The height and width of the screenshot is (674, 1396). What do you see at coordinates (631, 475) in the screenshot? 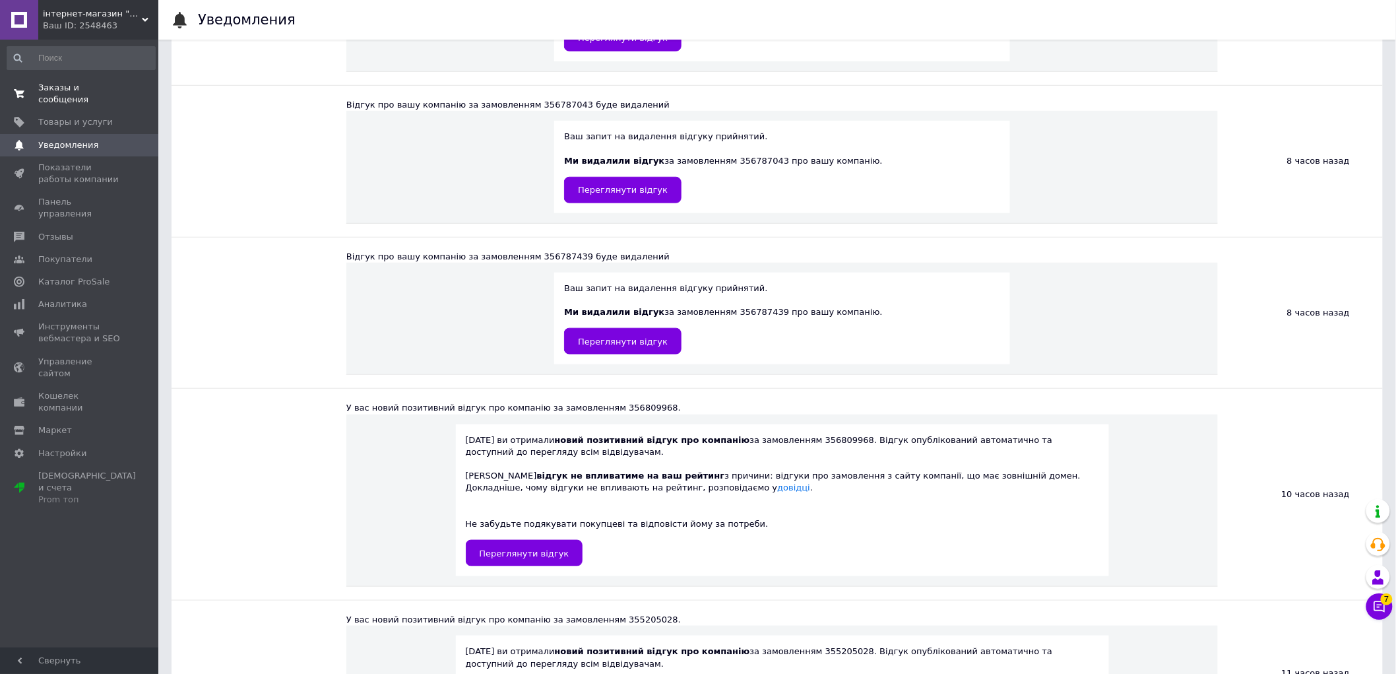
I see `b: відгук не впливатиме на ваш рейтинг` at bounding box center [631, 475].